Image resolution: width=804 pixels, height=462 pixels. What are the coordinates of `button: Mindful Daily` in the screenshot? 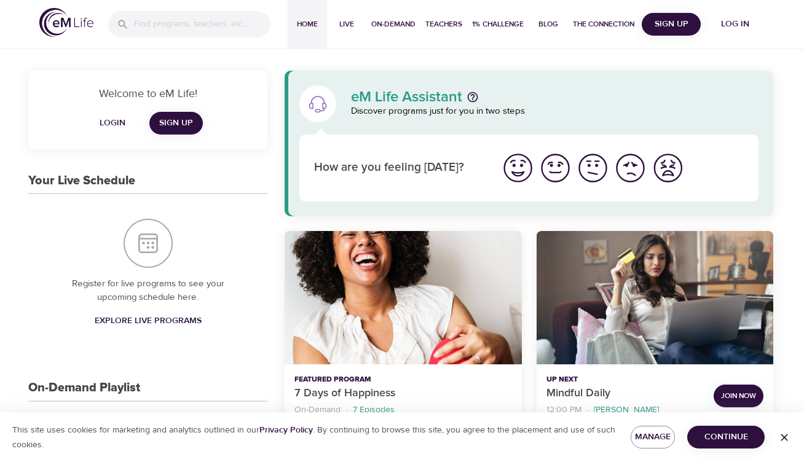 It's located at (654, 297).